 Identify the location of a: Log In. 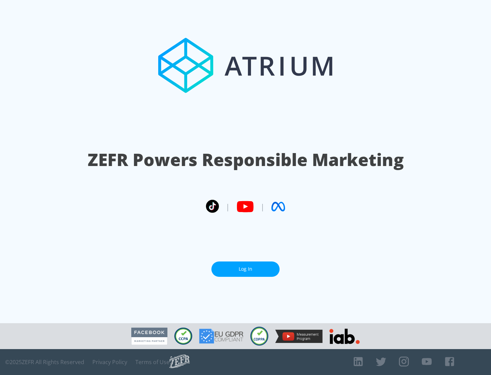
(246, 269).